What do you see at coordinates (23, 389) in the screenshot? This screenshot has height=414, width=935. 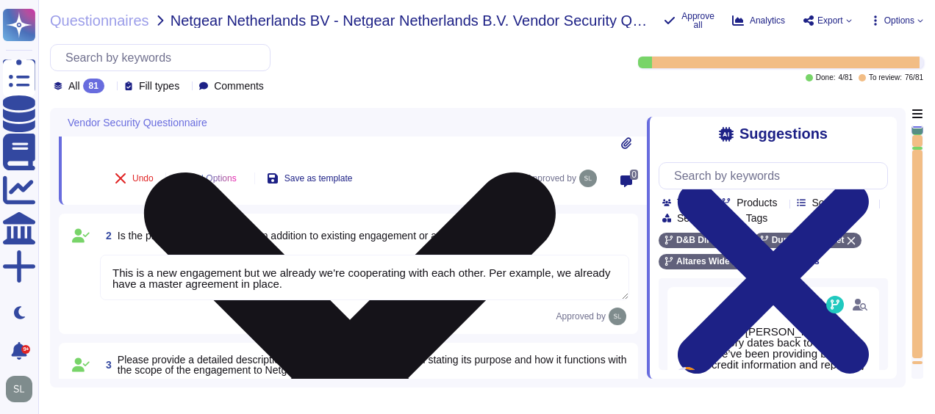 I see `button: user` at bounding box center [23, 389].